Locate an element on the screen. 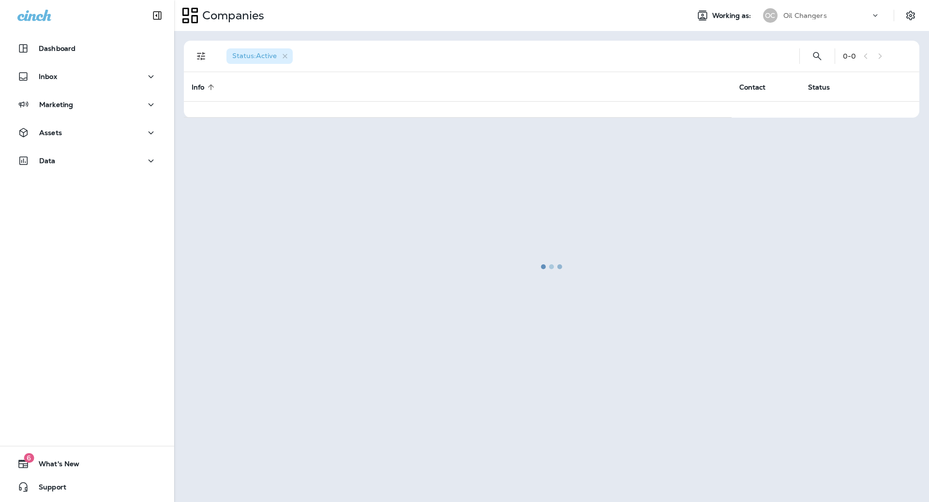 This screenshot has width=929, height=502. p: Marketing is located at coordinates (56, 105).